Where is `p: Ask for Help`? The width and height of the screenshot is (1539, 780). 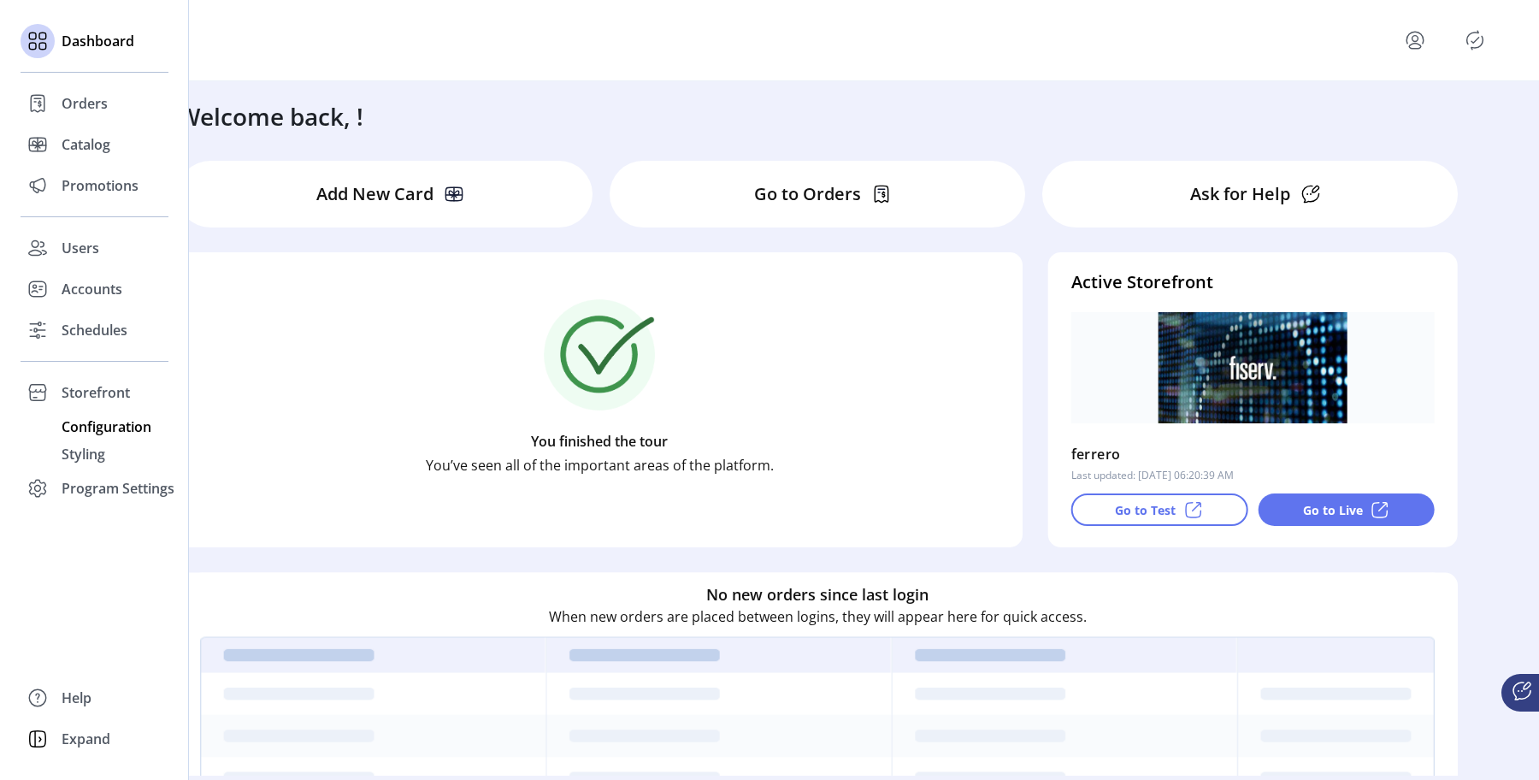 p: Ask for Help is located at coordinates (1240, 194).